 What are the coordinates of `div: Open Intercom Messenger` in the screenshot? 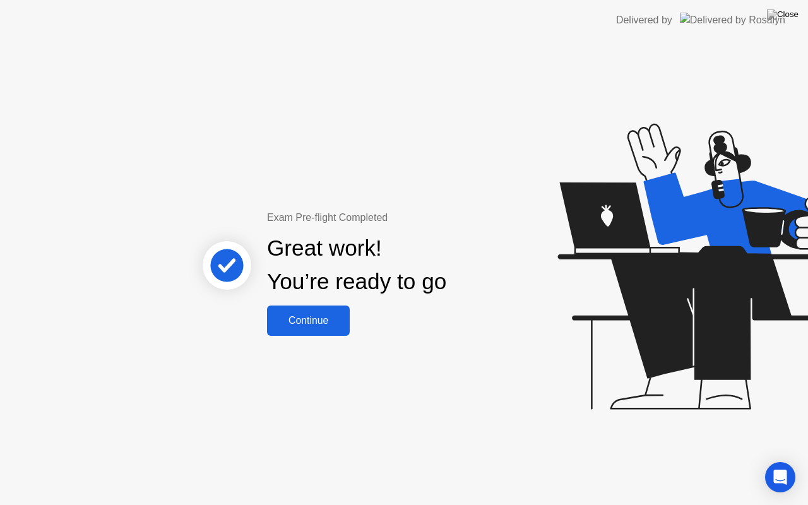 It's located at (780, 477).